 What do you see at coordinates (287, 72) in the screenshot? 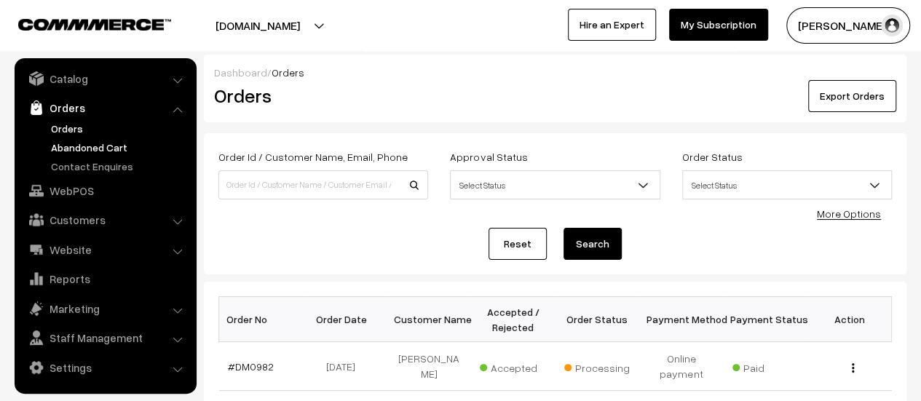
I see `span: Orders` at bounding box center [287, 72].